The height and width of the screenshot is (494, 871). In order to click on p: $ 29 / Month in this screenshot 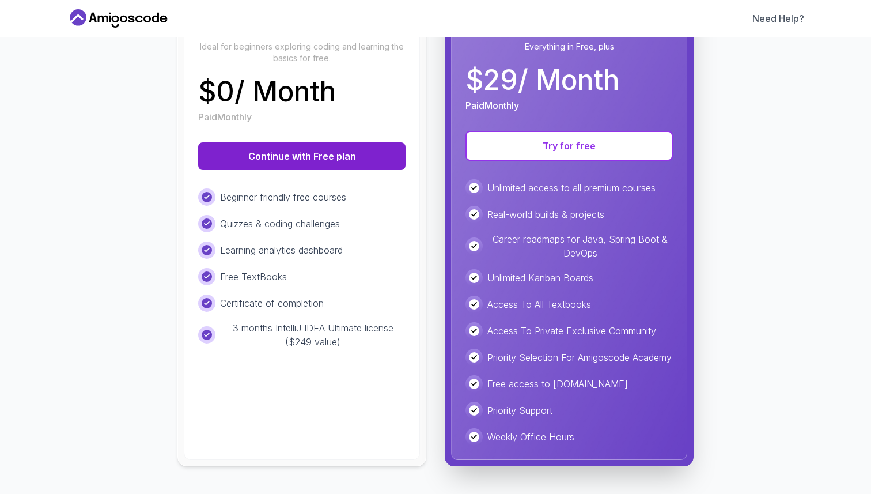, I will do `click(542, 80)`.